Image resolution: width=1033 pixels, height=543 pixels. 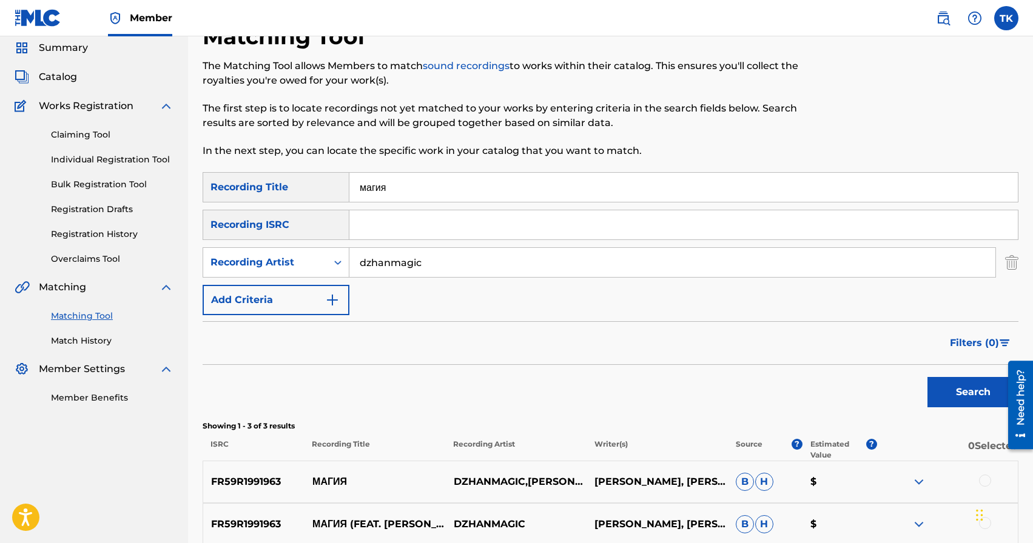 What do you see at coordinates (517, 116) in the screenshot?
I see `p: The first step is to locate recordings not yet matched to your works by entering criteria in the ...` at bounding box center [517, 116].